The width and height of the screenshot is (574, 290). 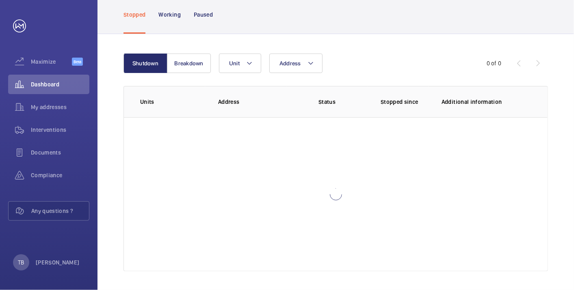 I want to click on span: Unit, so click(x=234, y=63).